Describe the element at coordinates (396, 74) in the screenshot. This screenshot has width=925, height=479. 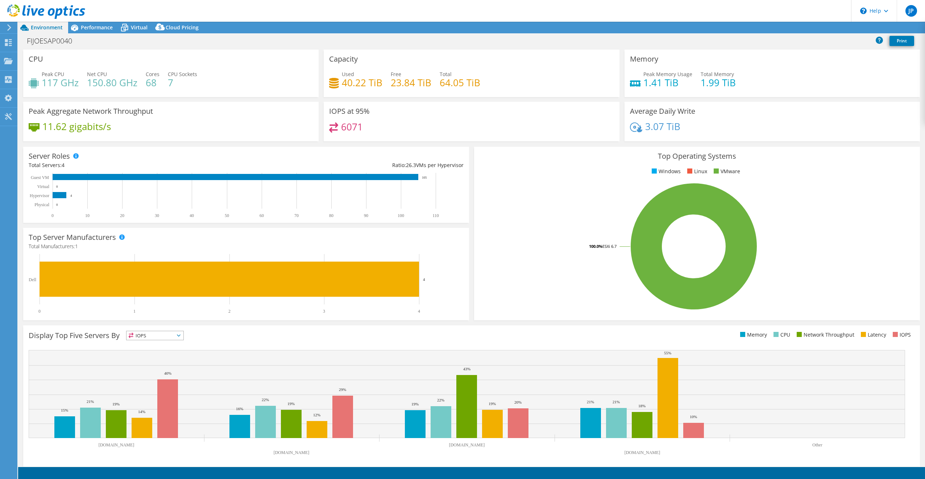
I see `span: Free` at that location.